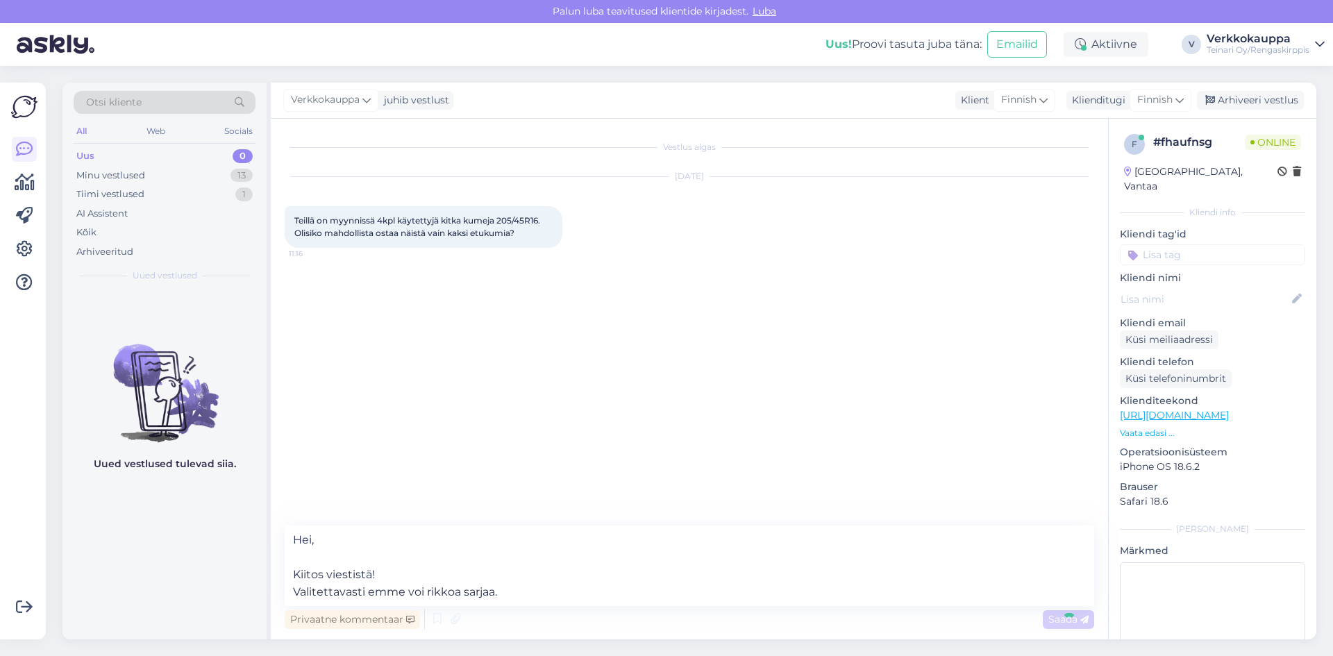 This screenshot has width=1333, height=656. What do you see at coordinates (1212, 550) in the screenshot?
I see `p: Märkmed` at bounding box center [1212, 550].